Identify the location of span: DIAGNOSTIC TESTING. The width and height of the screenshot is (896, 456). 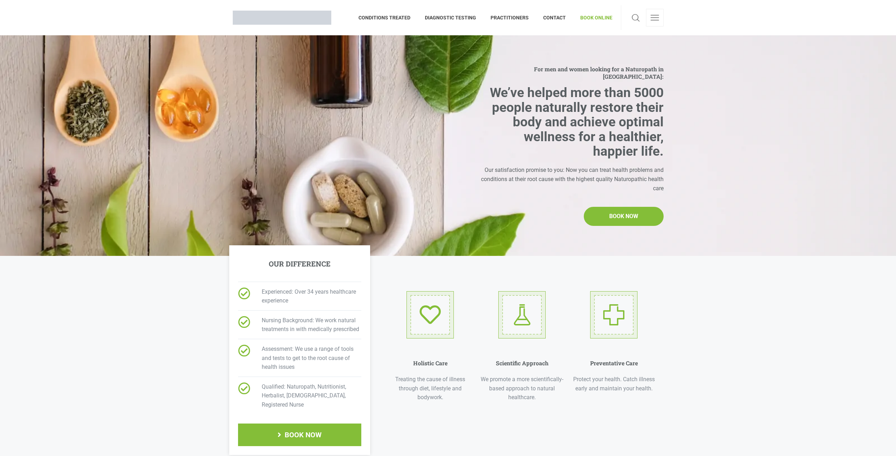
(451, 18).